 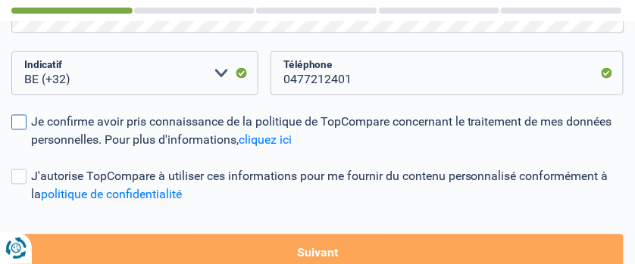 I want to click on div: 2, so click(x=195, y=11).